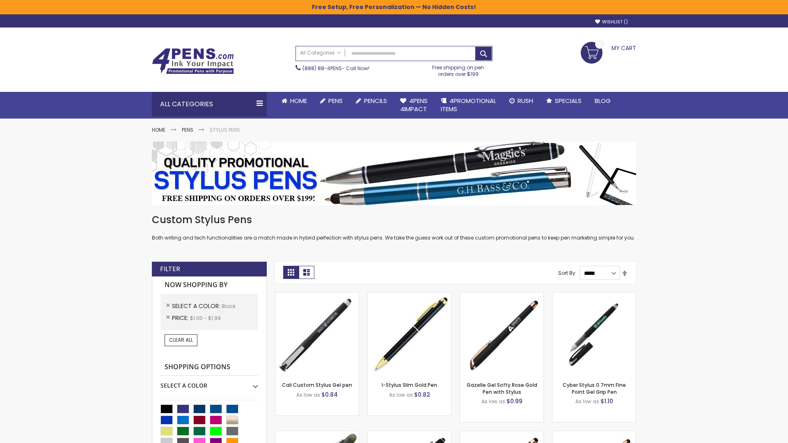  What do you see at coordinates (394, 220) in the screenshot?
I see `h1: Custom Stylus Pens` at bounding box center [394, 220].